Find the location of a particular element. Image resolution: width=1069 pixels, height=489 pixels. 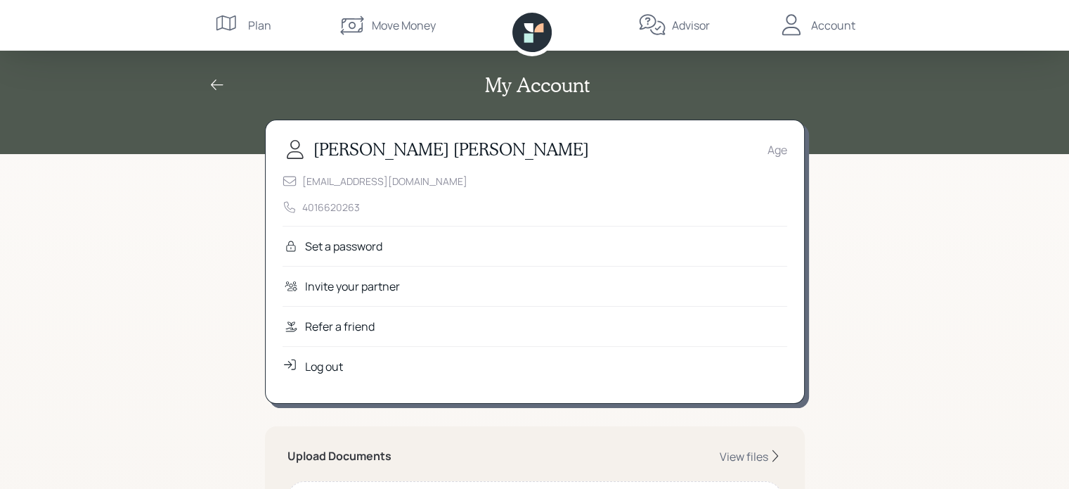

h5: Upload Documents is located at coordinates (340, 456).